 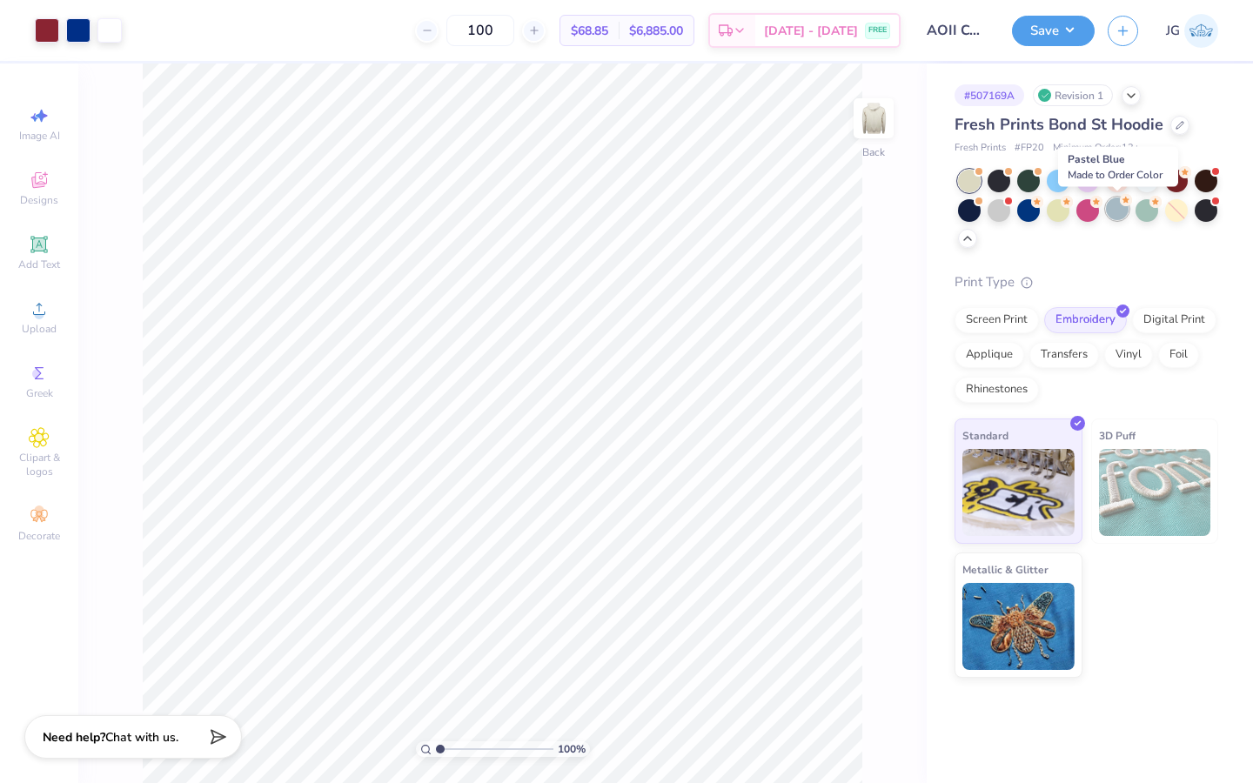 I want to click on span: Decorate, so click(x=39, y=536).